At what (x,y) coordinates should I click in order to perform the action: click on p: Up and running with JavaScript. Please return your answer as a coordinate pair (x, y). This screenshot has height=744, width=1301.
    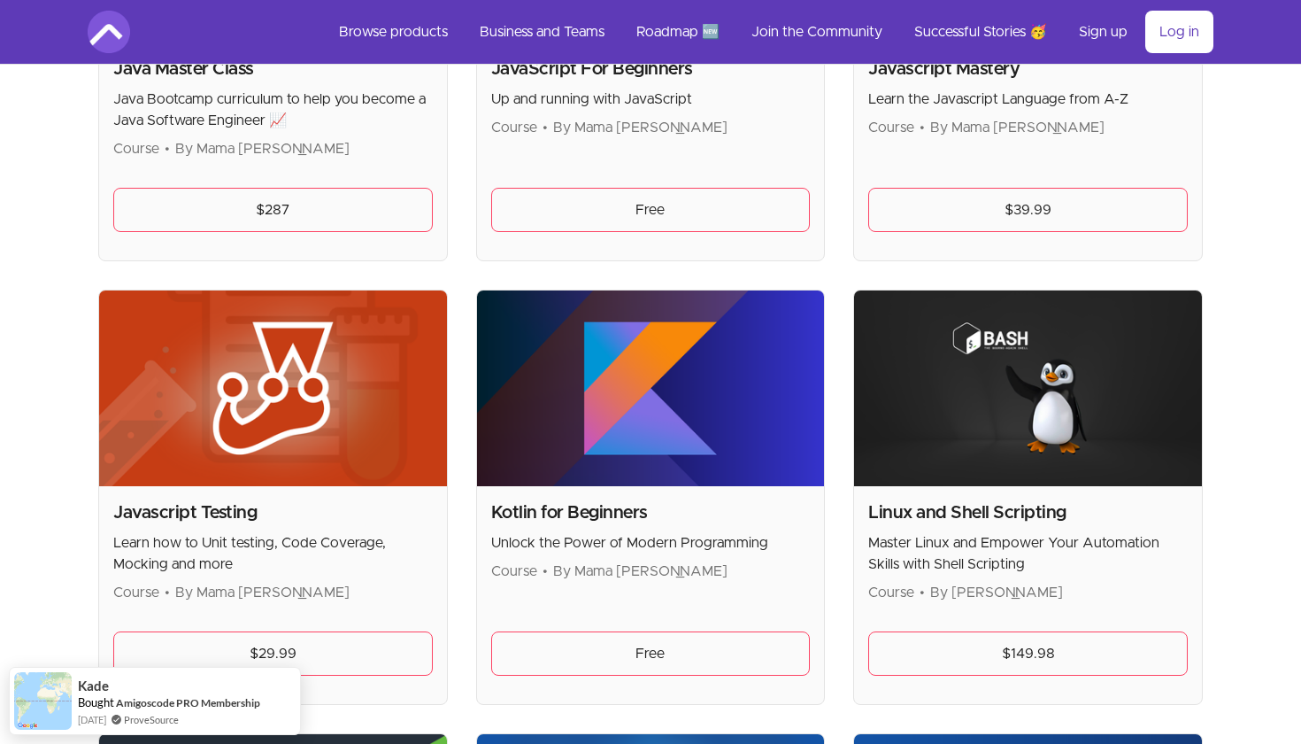
    Looking at the image, I should click on (651, 99).